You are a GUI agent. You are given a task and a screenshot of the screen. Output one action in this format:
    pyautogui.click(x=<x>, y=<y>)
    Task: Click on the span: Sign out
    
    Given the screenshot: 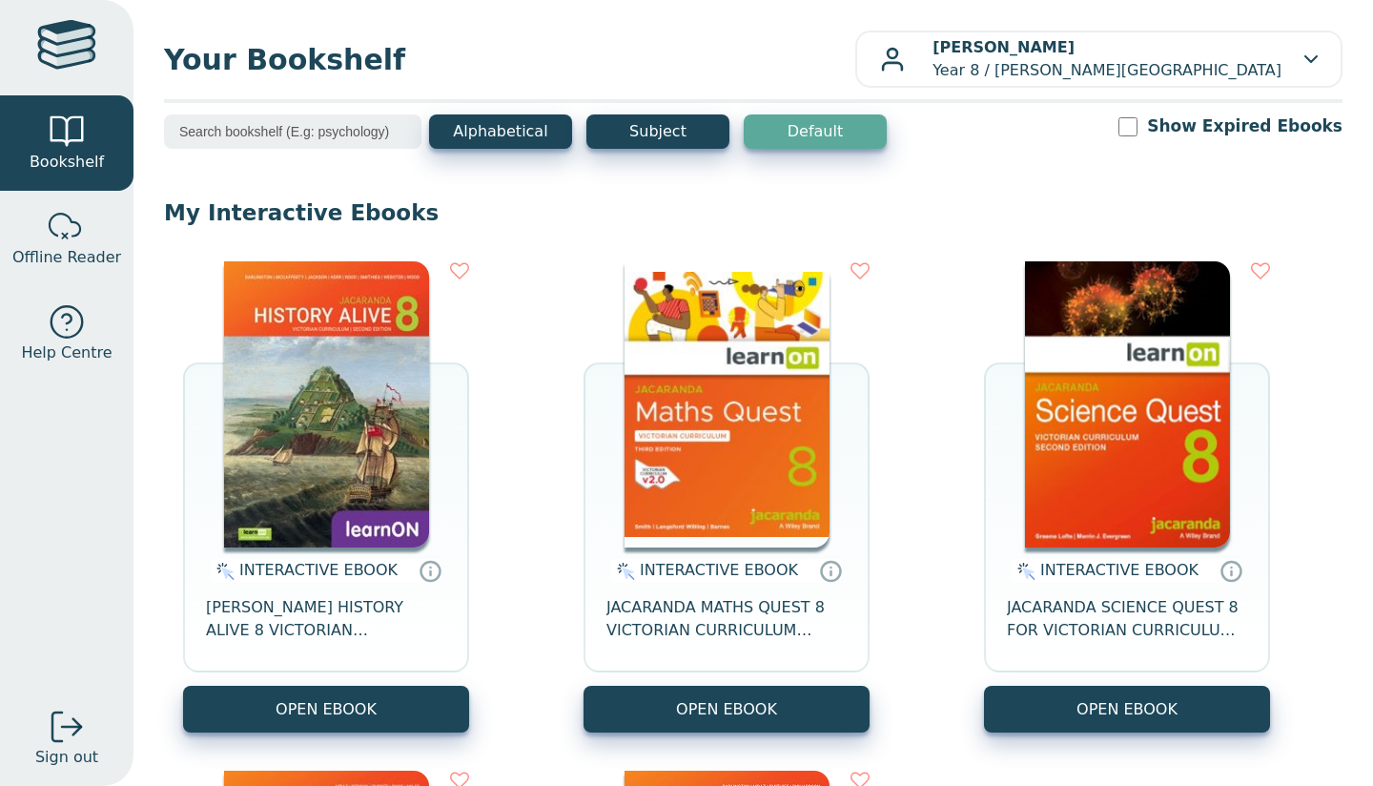 What is the action you would take?
    pyautogui.click(x=67, y=757)
    